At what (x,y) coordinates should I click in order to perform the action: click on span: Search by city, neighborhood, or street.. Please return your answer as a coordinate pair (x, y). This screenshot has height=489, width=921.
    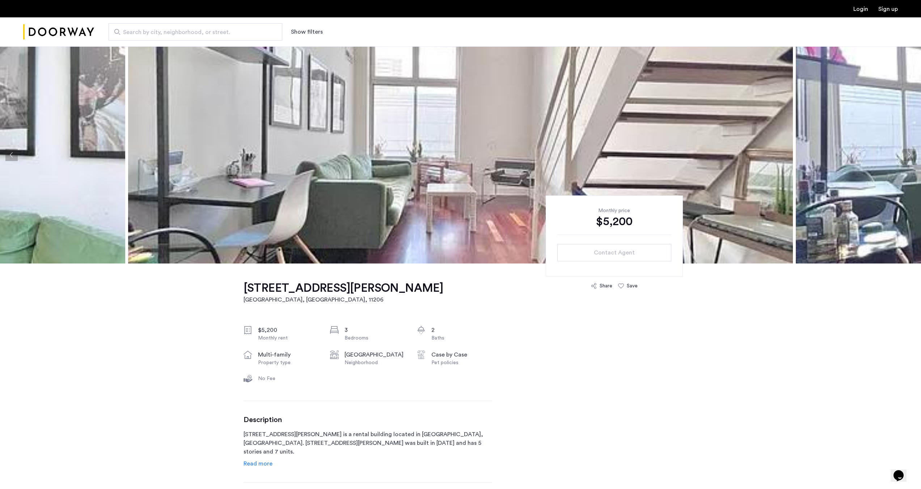
    Looking at the image, I should click on (192, 32).